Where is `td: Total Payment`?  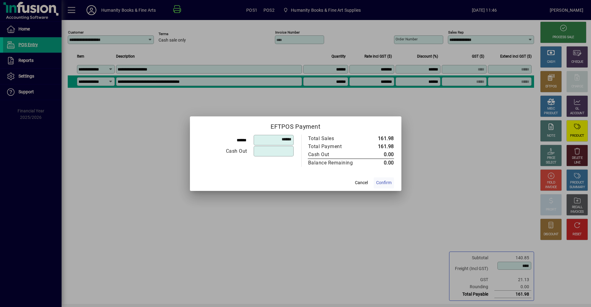
td: Total Payment is located at coordinates (337, 146).